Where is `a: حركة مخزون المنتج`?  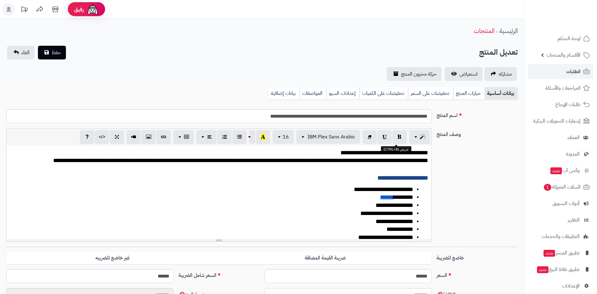
a: حركة مخزون المنتج is located at coordinates (414, 74).